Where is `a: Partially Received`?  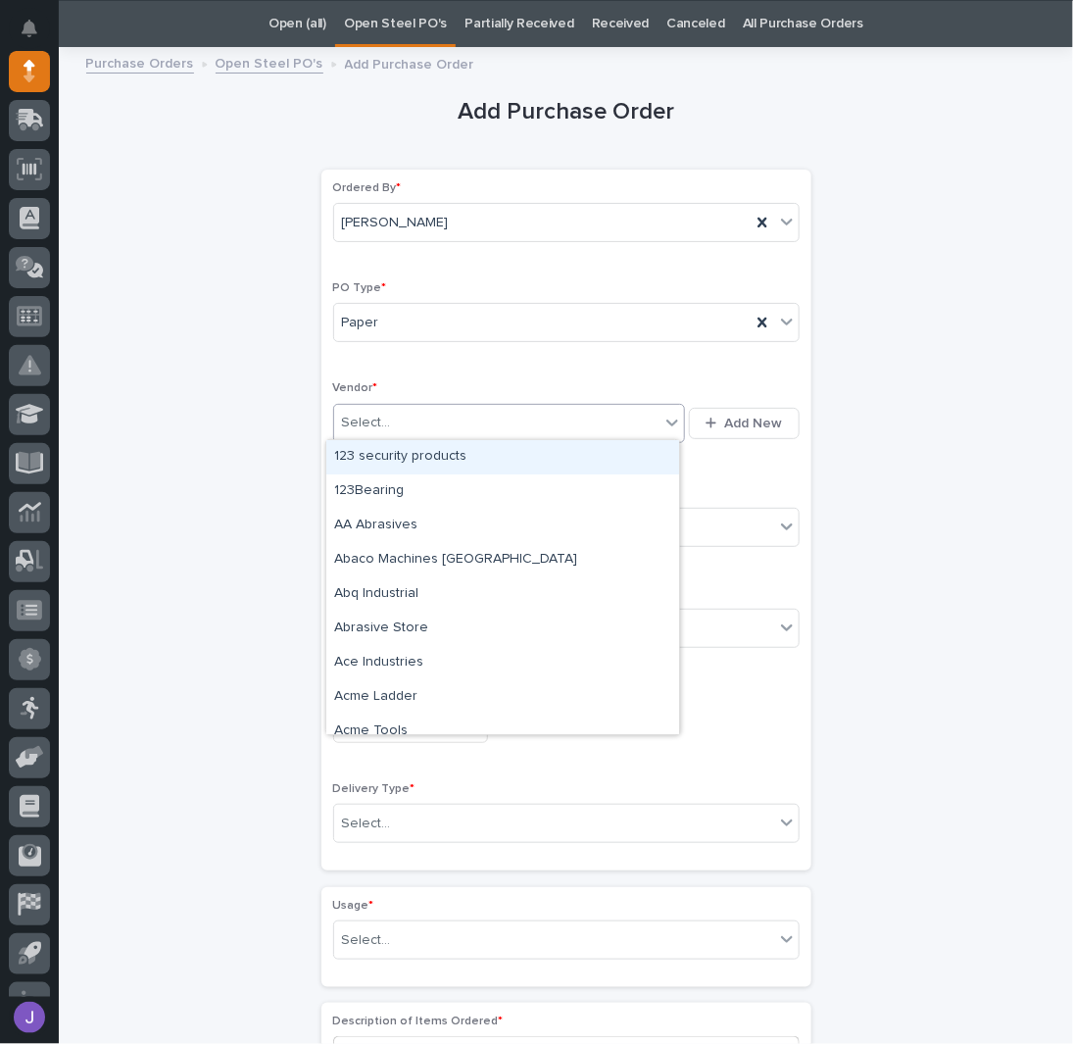
a: Partially Received is located at coordinates (519, 24).